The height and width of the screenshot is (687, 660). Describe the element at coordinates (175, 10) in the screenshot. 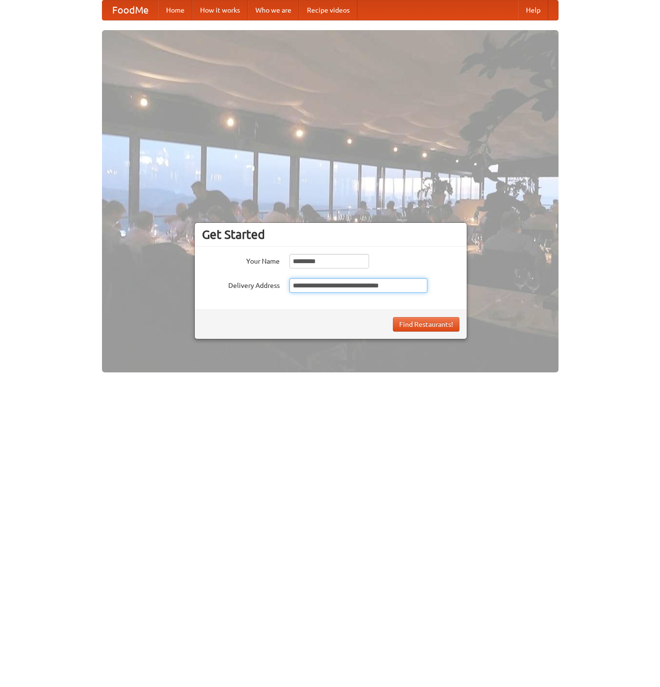

I see `a: Home` at that location.